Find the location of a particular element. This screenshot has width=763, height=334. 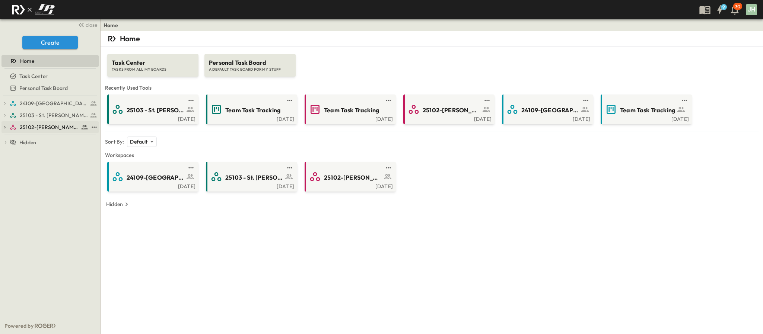

a: Personal Task BoardA DEFAULT TASK BOARD FOR MY STUFF is located at coordinates (250, 61).